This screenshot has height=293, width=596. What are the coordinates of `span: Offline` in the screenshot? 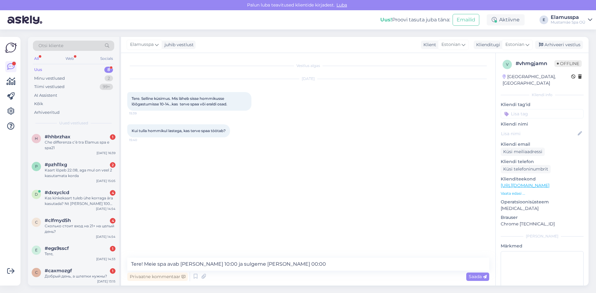 It's located at (568, 64).